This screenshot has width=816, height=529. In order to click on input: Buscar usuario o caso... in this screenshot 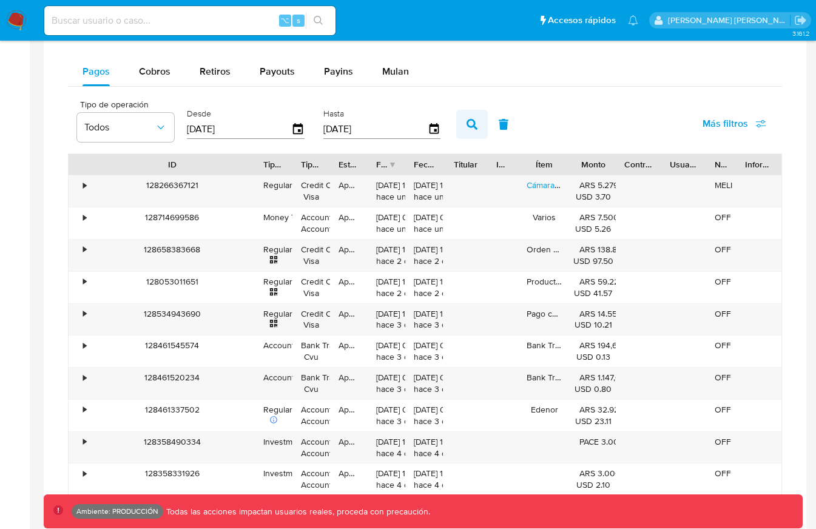, I will do `click(190, 21)`.